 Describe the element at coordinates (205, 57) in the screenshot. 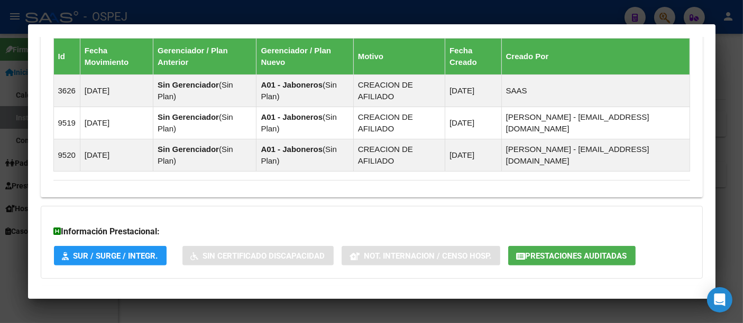

I see `th: Gerenciador / Plan Anterior` at that location.